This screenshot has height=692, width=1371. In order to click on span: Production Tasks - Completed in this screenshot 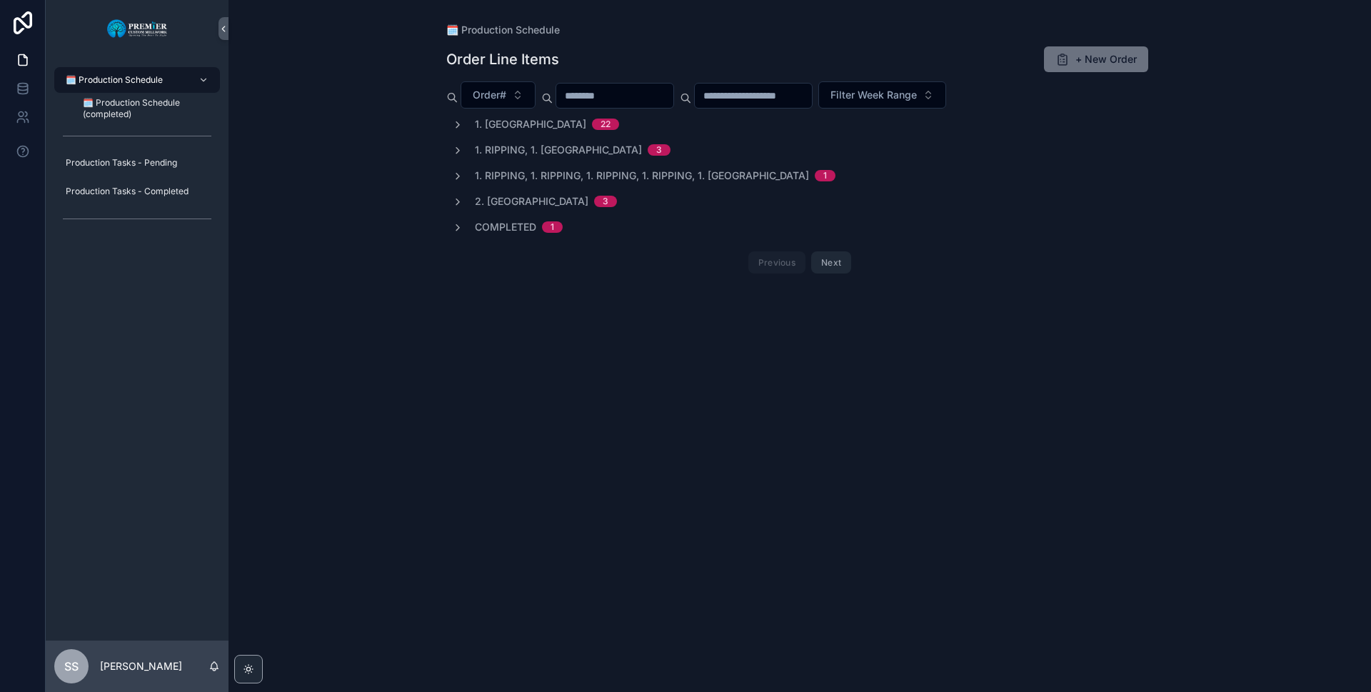, I will do `click(127, 191)`.